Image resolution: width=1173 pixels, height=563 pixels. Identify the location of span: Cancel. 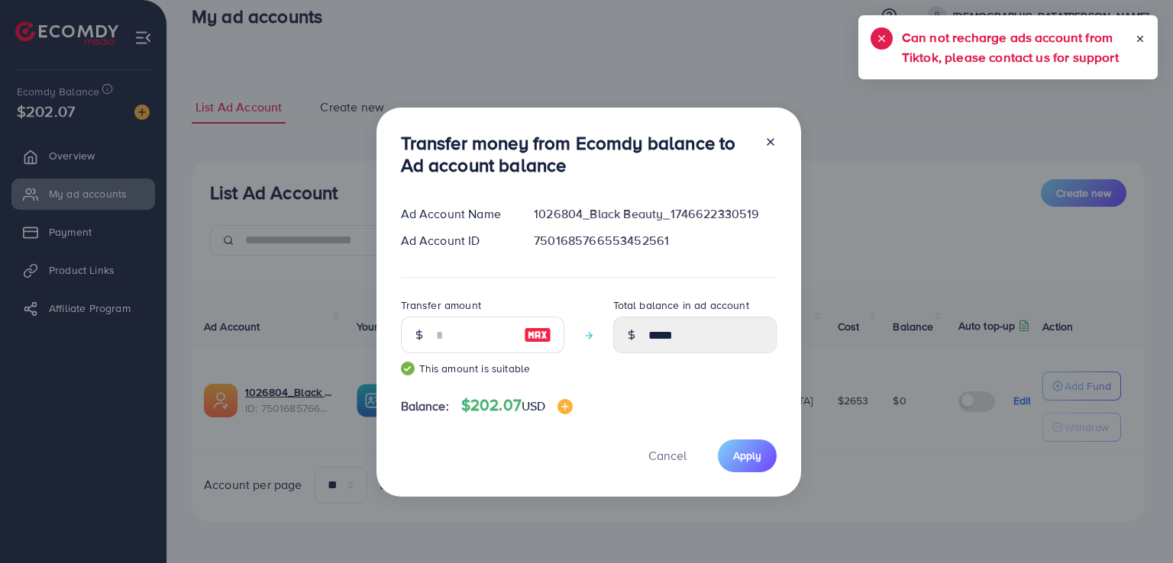
(667, 456).